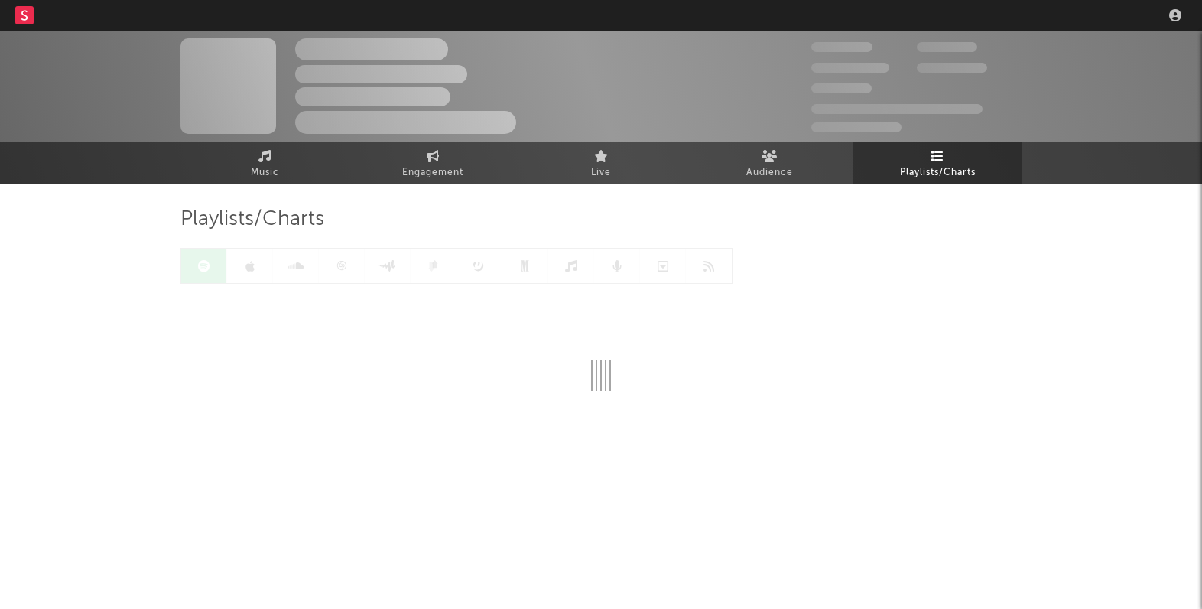  What do you see at coordinates (433, 162) in the screenshot?
I see `a: Engagement` at bounding box center [433, 162].